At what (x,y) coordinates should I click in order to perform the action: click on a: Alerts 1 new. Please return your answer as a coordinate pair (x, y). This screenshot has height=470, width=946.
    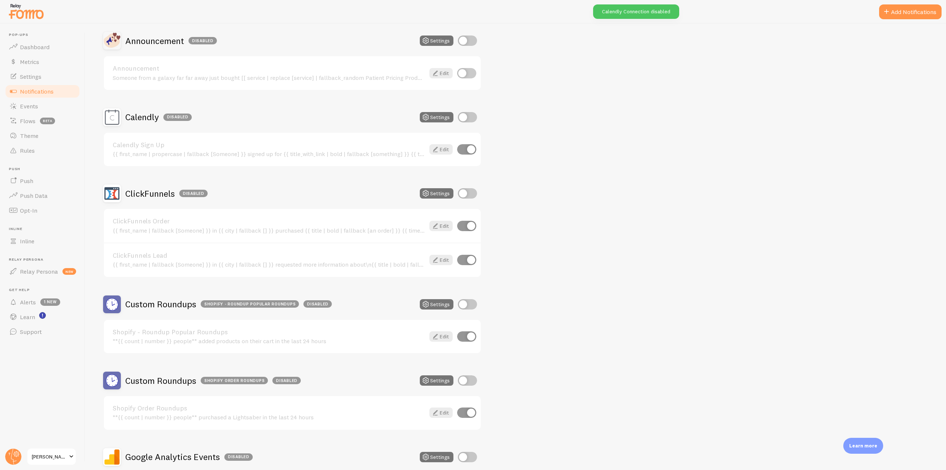
    Looking at the image, I should click on (43, 302).